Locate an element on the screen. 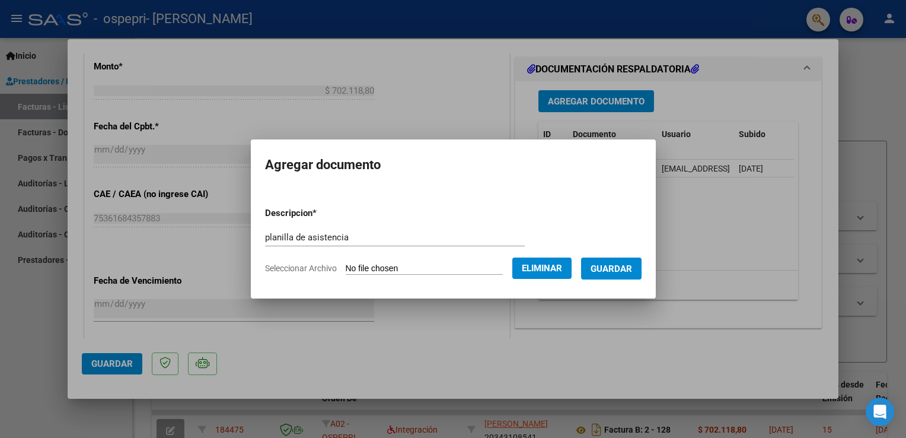  p: Descripcion is located at coordinates (321, 213).